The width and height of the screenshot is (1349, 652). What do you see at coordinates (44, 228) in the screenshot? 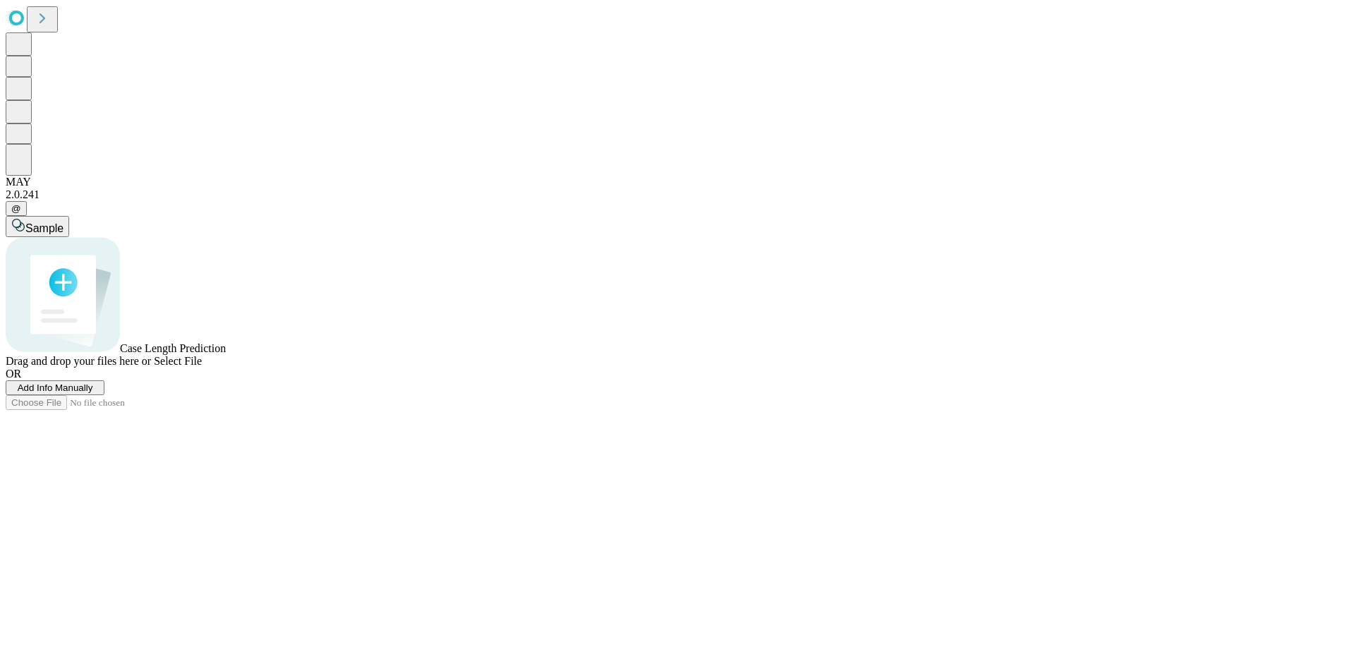
I see `span: Sample` at bounding box center [44, 228].